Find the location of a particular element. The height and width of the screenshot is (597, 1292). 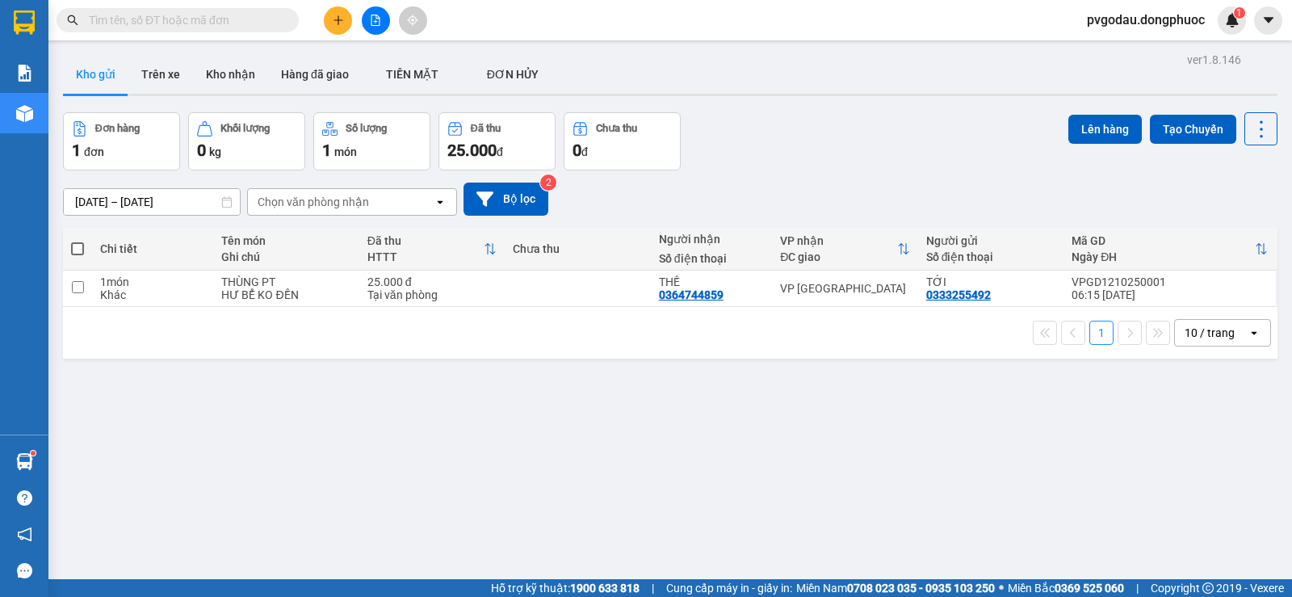

strong: 0708 023 035 - 0935 103 250 is located at coordinates (921, 588).